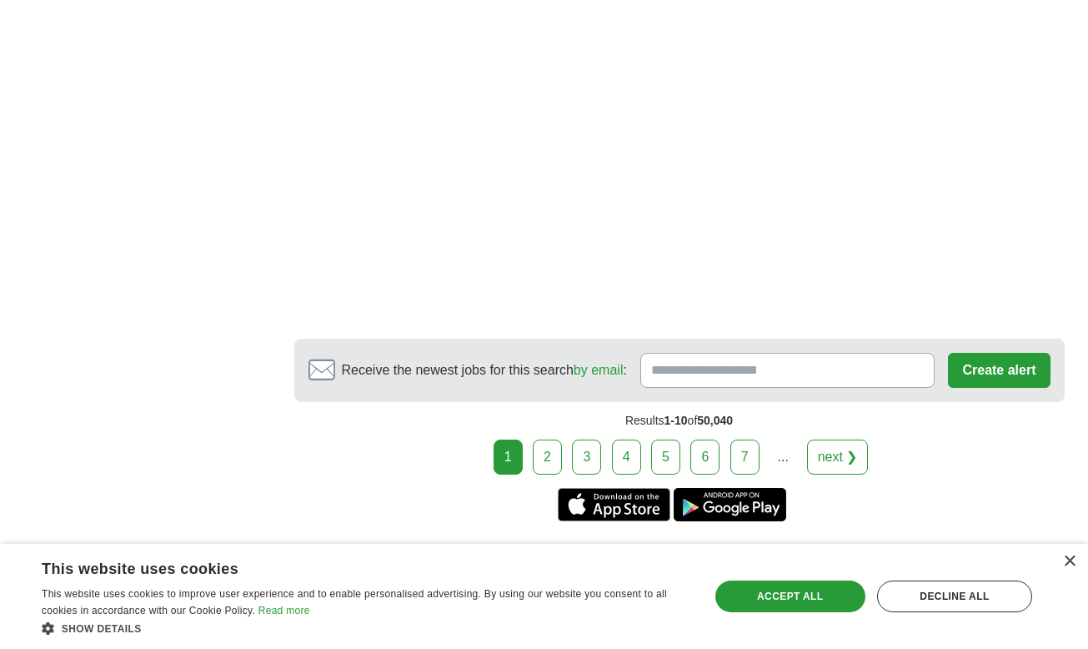  What do you see at coordinates (1069, 561) in the screenshot?
I see `div: Close` at bounding box center [1069, 561].